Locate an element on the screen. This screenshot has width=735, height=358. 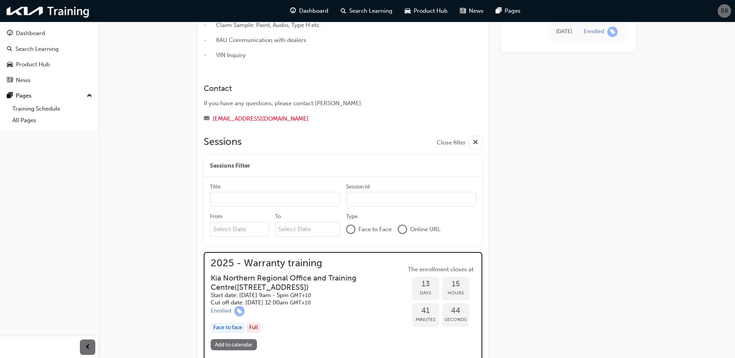
span: Close filter is located at coordinates (451, 143).